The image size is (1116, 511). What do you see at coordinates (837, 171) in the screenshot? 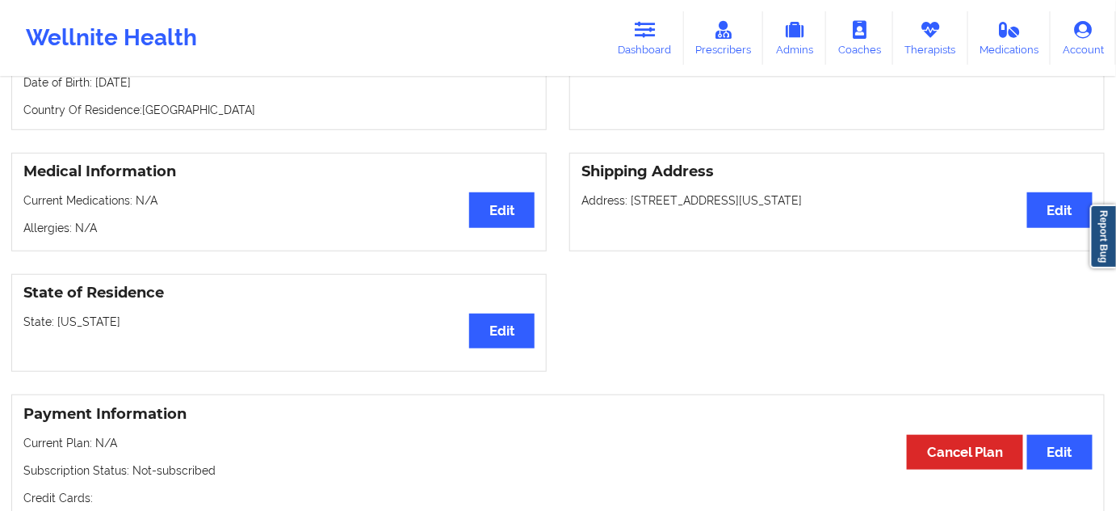
I see `h3: Shipping Address` at bounding box center [837, 171].